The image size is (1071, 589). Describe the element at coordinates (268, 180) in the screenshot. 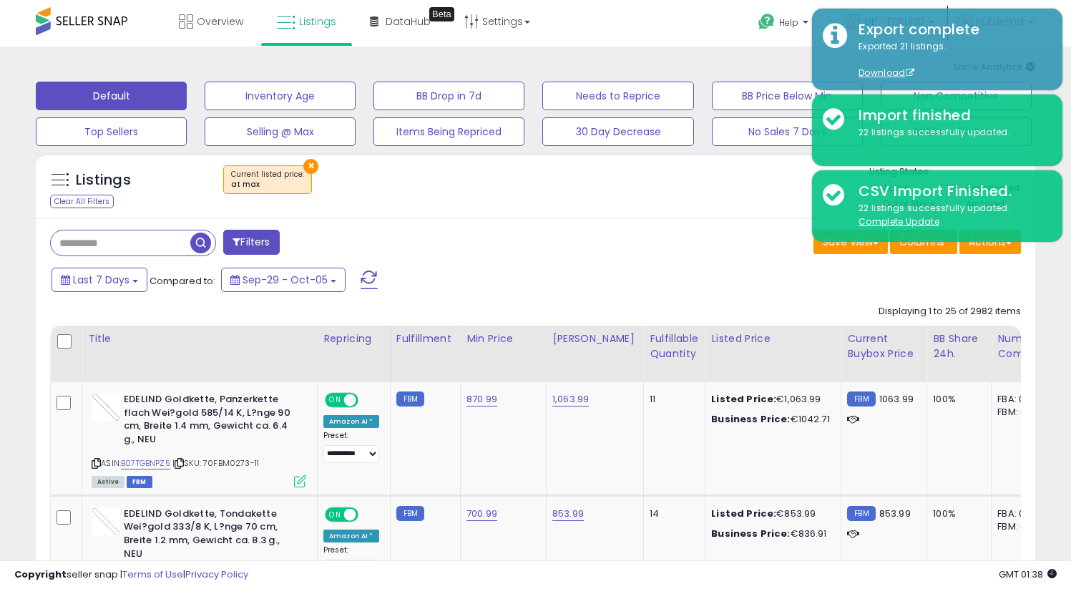

I see `span: Current listed price :` at that location.